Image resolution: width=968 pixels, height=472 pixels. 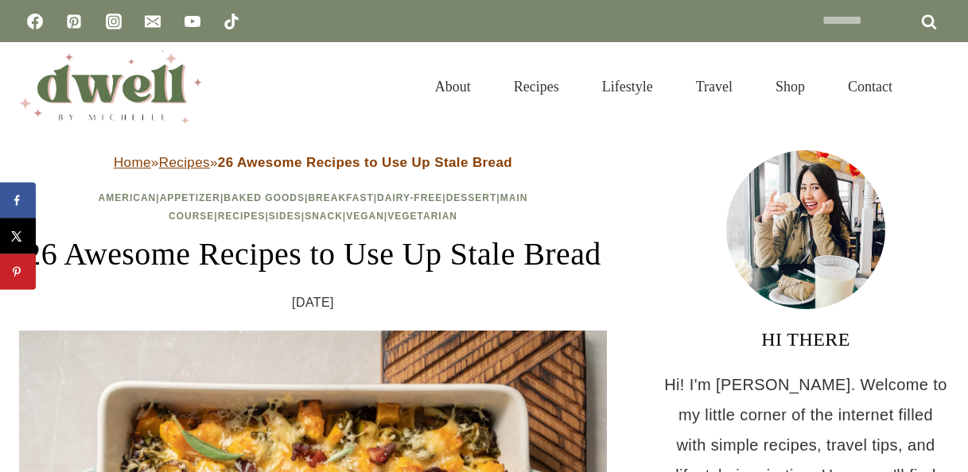 I want to click on a: Lifestyle, so click(x=627, y=87).